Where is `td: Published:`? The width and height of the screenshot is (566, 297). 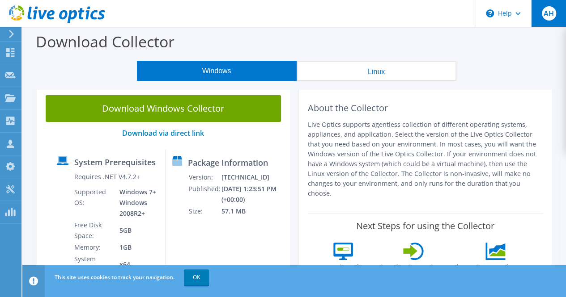
td: Published: is located at coordinates (204, 195).